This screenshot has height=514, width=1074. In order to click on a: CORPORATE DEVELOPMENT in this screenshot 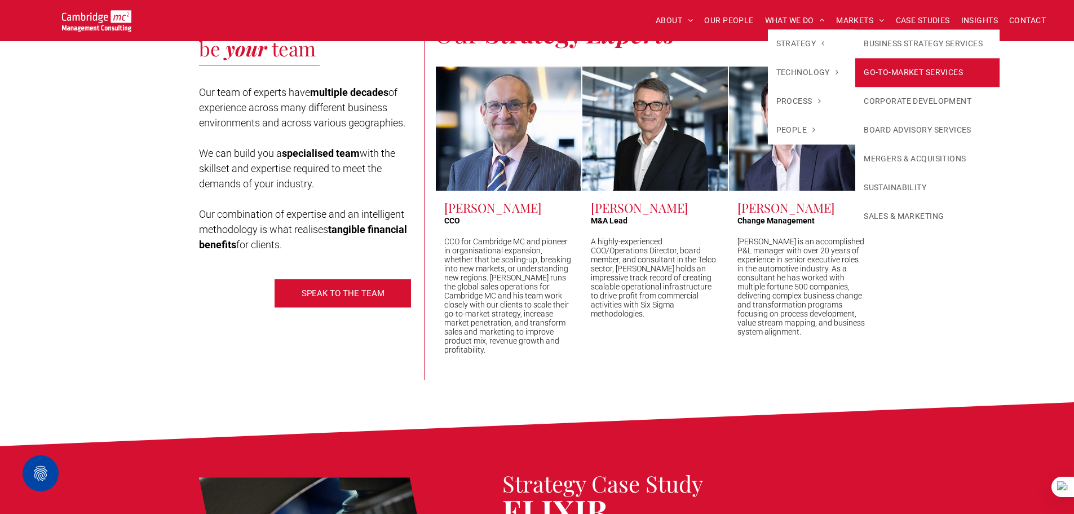, I will do `click(928, 101)`.